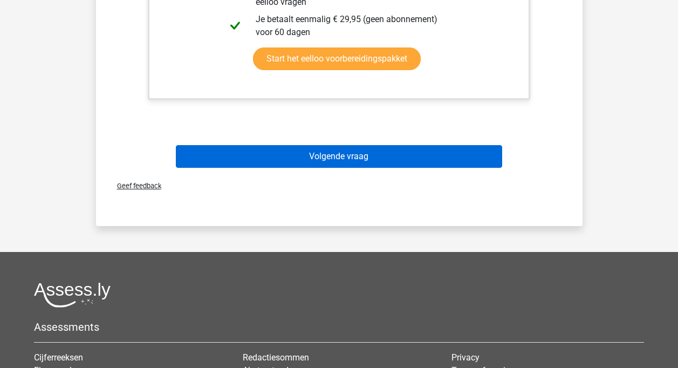  What do you see at coordinates (135, 185) in the screenshot?
I see `span: Geef feedback` at bounding box center [135, 185].